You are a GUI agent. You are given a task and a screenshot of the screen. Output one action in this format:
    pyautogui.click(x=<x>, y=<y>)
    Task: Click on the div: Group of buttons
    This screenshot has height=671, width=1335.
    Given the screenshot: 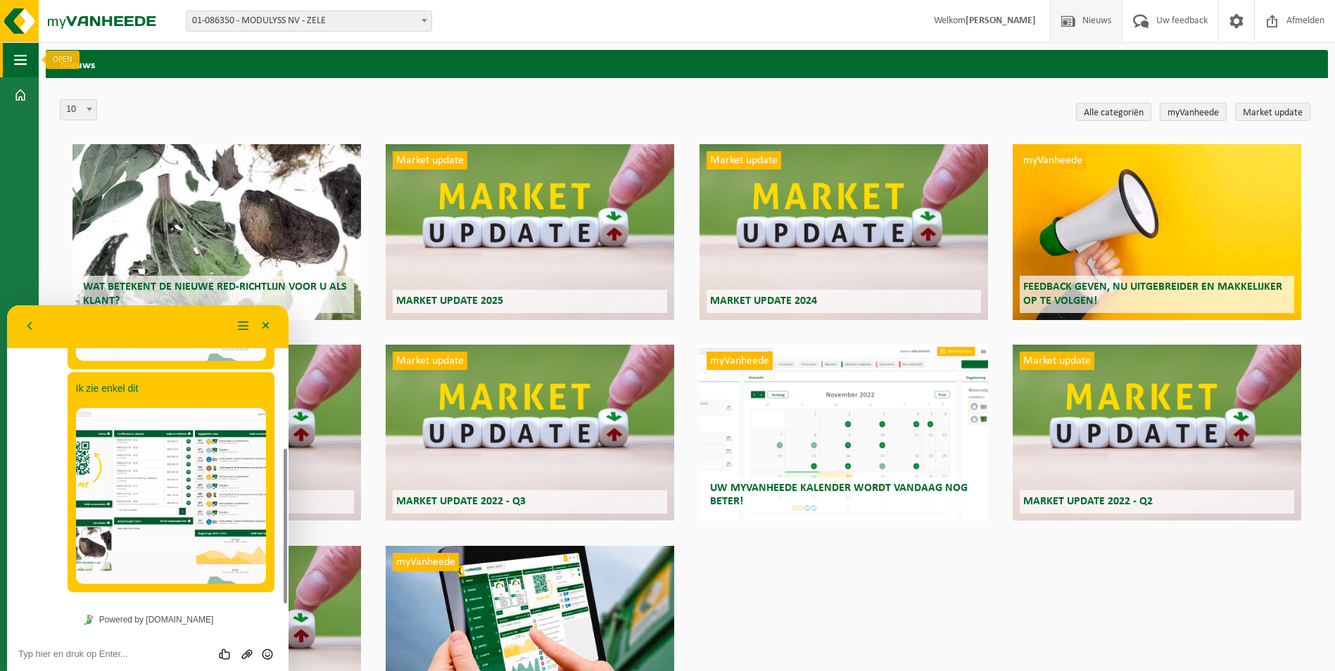 What is the action you would take?
    pyautogui.click(x=239, y=349)
    